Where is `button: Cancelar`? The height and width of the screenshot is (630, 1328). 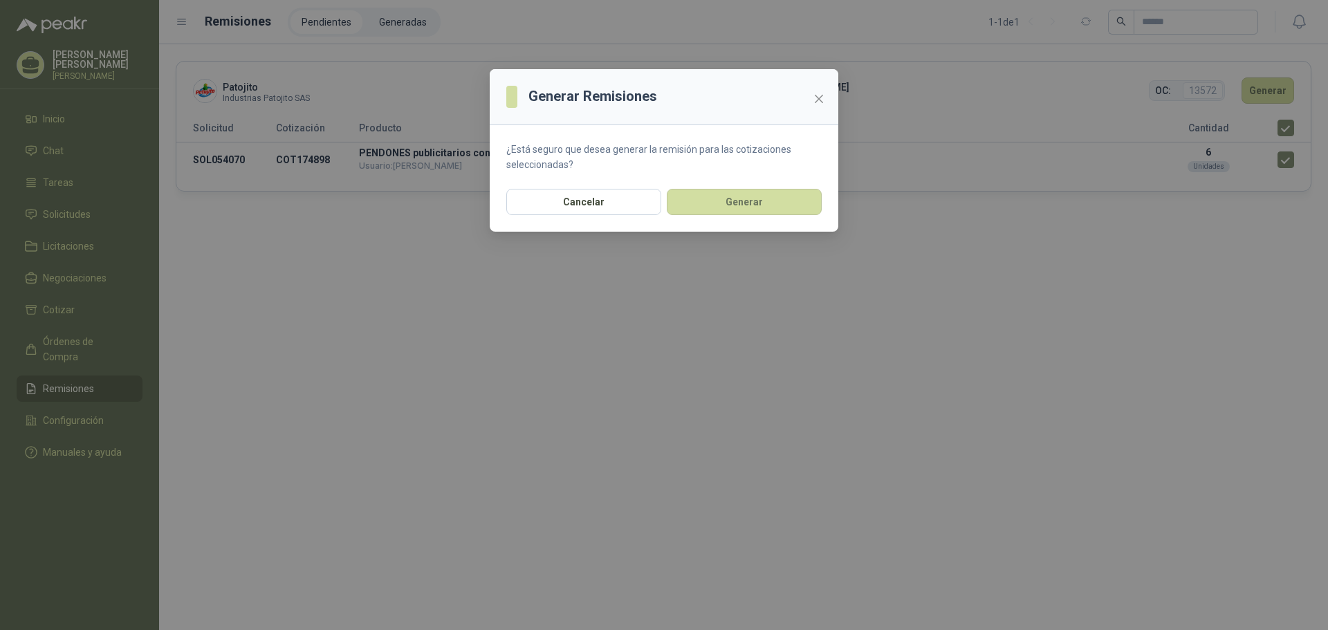 button: Cancelar is located at coordinates (584, 202).